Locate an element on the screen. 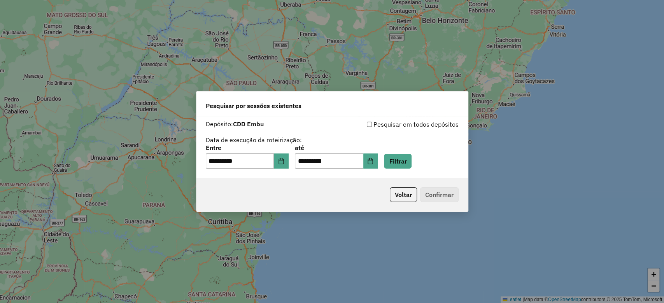 This screenshot has height=303, width=664. label: Entre is located at coordinates (247, 148).